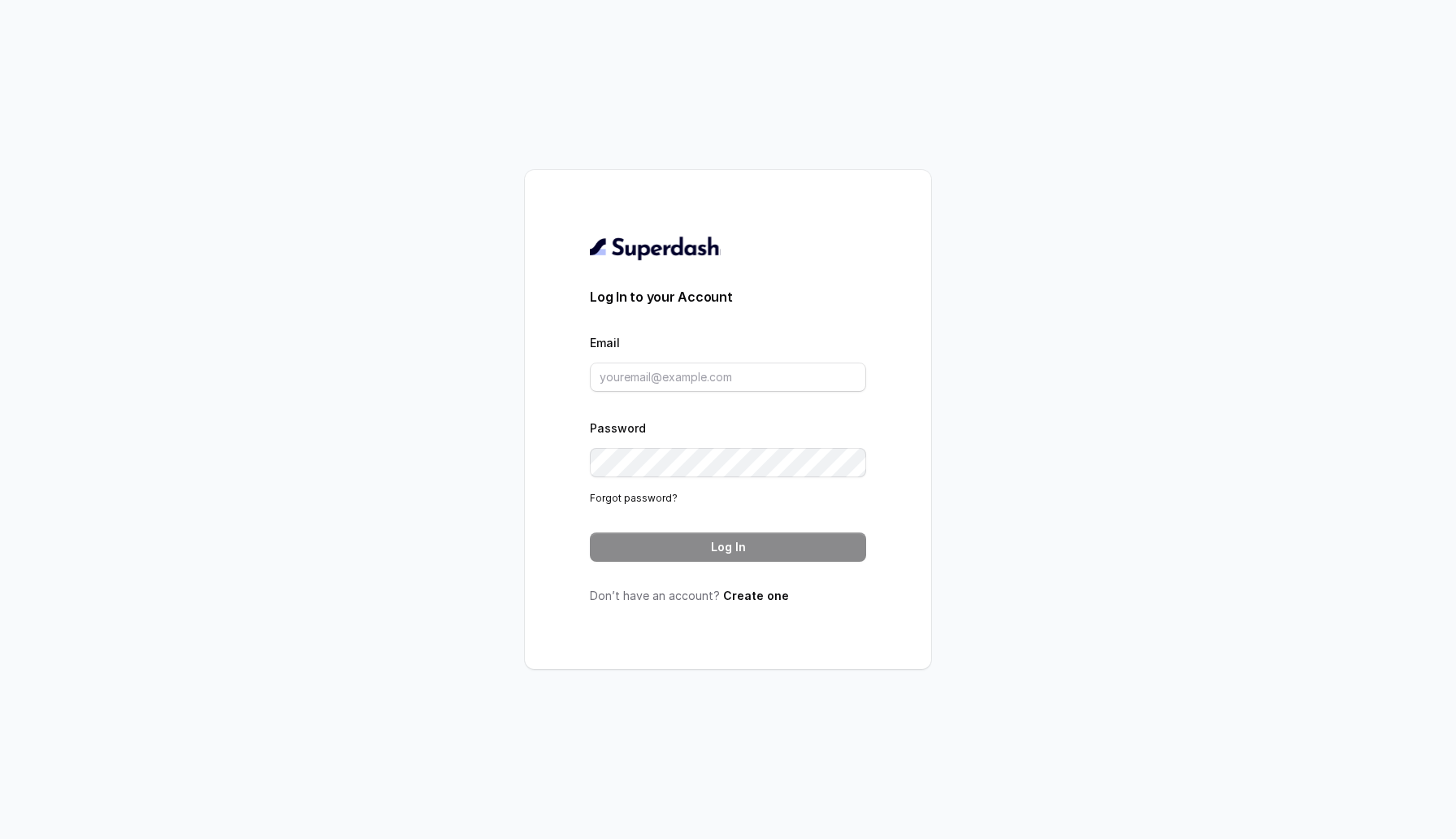 This screenshot has width=1456, height=839. Describe the element at coordinates (756, 595) in the screenshot. I see `a: Create one` at that location.